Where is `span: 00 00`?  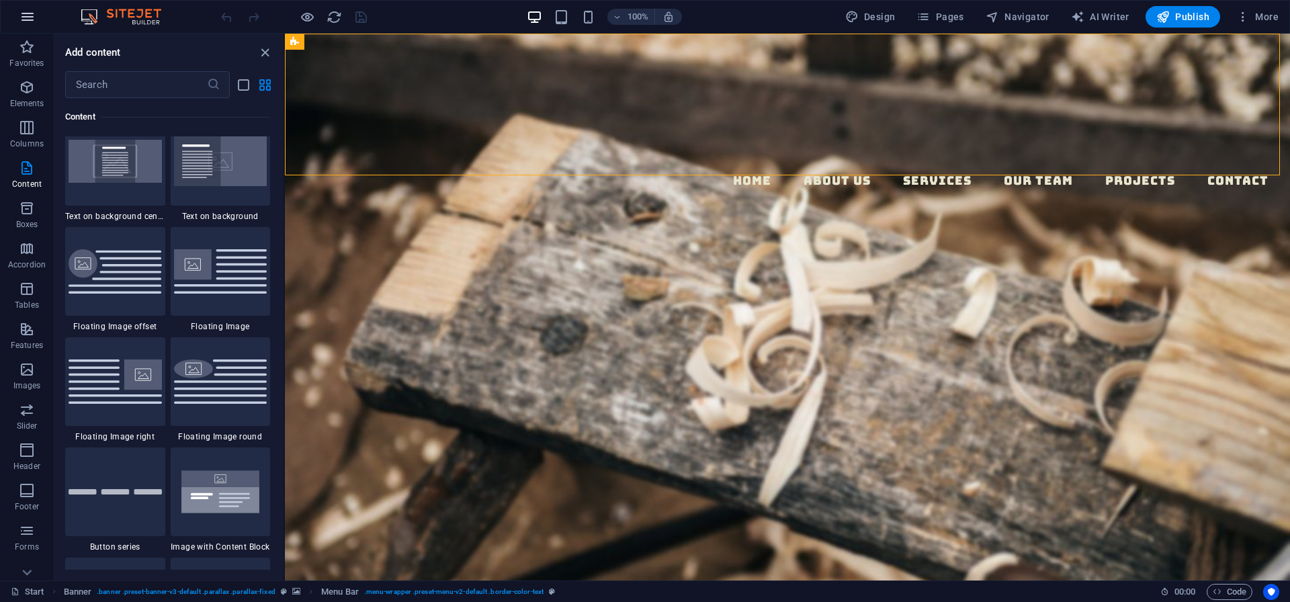
span: 00 00 is located at coordinates (1185, 592).